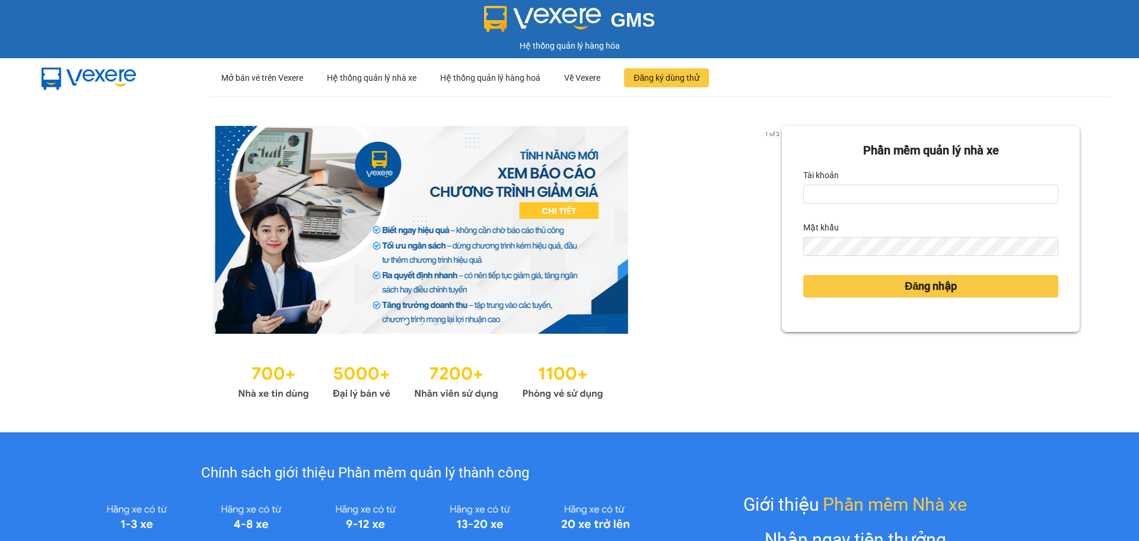  I want to click on li: slide item 1, so click(406, 322).